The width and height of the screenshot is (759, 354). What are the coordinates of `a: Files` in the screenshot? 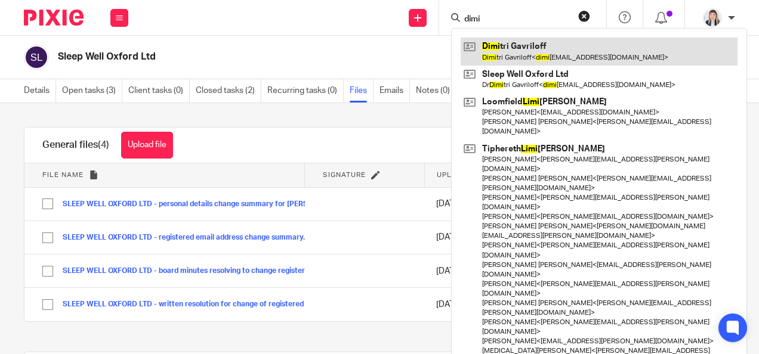 It's located at (361, 91).